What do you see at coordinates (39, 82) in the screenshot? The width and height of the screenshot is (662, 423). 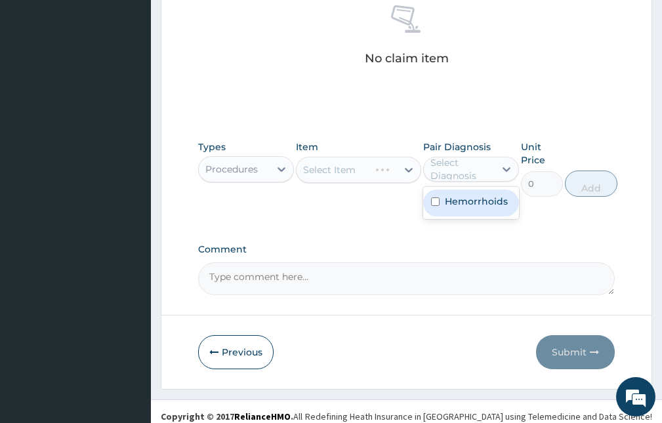 I see `img: d_794563401_company_1708531726252_794563401` at bounding box center [39, 82].